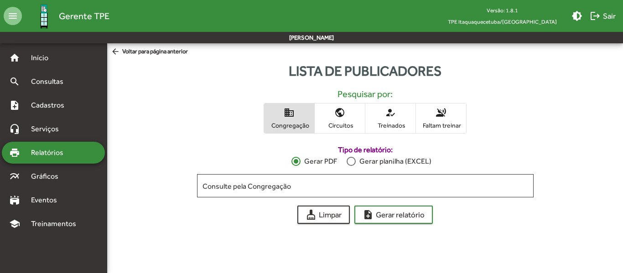  What do you see at coordinates (323, 215) in the screenshot?
I see `button: Limpar` at bounding box center [323, 215].